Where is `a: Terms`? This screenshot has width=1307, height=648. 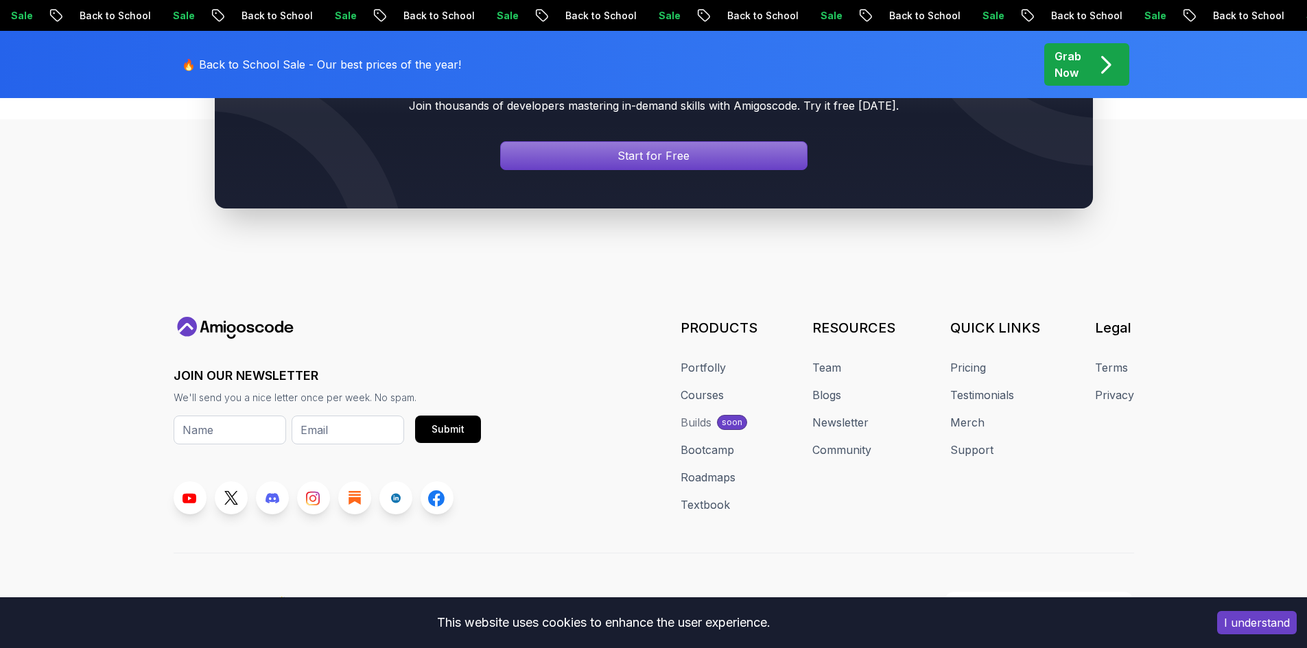 a: Terms is located at coordinates (1111, 368).